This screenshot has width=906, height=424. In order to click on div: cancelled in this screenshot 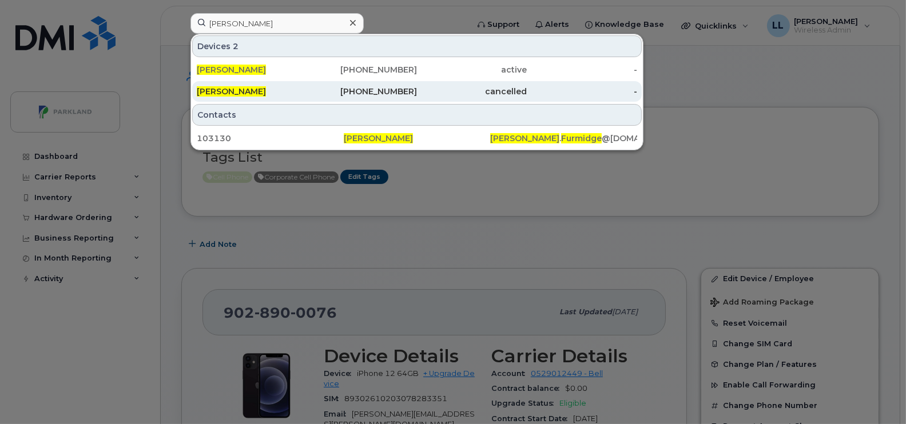, I will do `click(472, 92)`.